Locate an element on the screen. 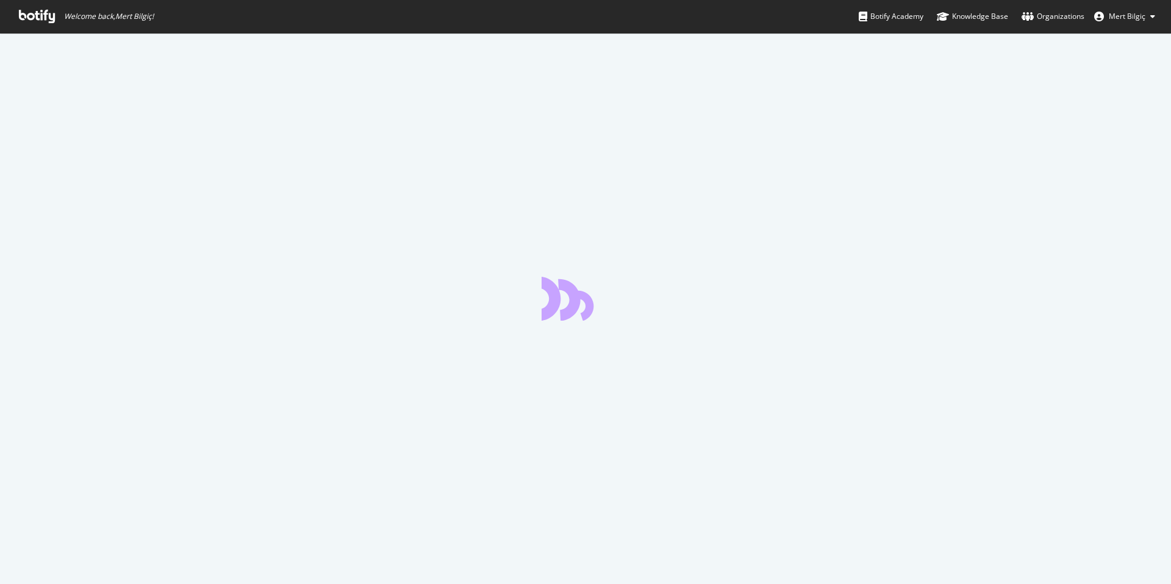 The height and width of the screenshot is (584, 1171). div: animation is located at coordinates (585, 299).